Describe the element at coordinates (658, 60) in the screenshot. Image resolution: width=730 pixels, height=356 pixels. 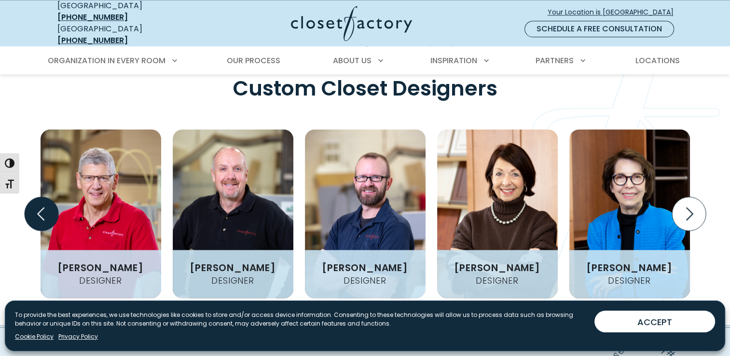
I see `span: Locations` at that location.